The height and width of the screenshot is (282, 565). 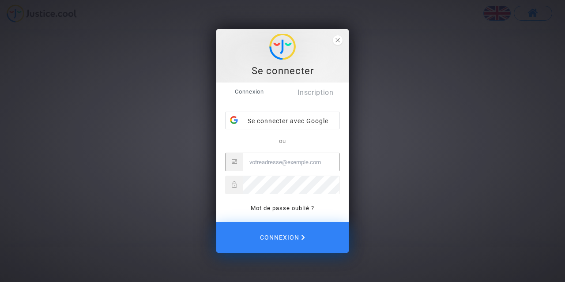 I want to click on input: Email, so click(x=291, y=162).